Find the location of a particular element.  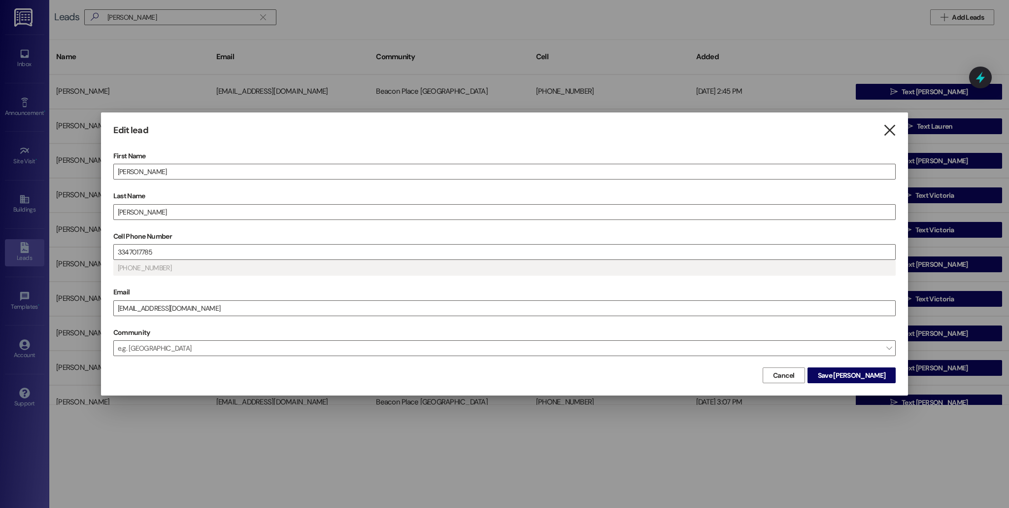

h3: Edit lead is located at coordinates (131, 130).